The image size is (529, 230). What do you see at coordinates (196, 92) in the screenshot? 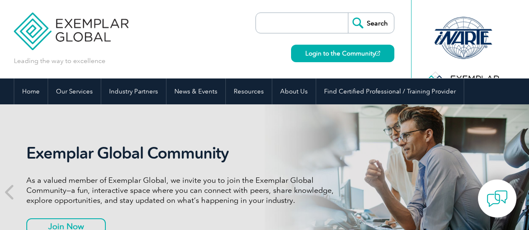
I see `a: News & Events` at bounding box center [196, 92].